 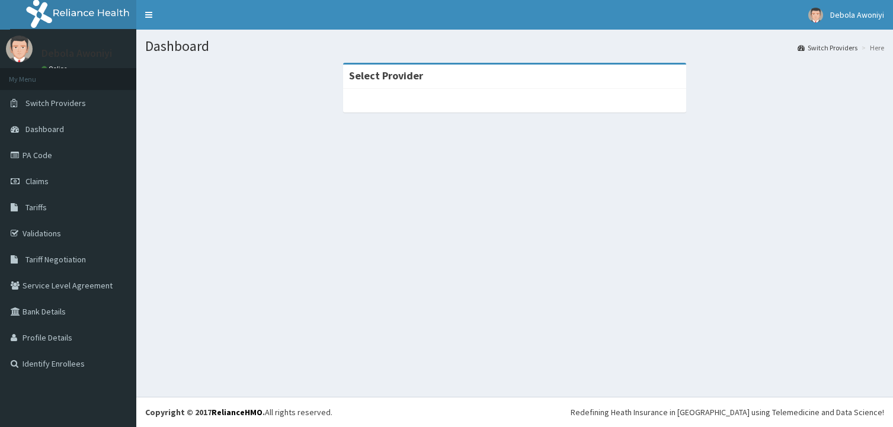 What do you see at coordinates (56, 103) in the screenshot?
I see `span: Switch Providers` at bounding box center [56, 103].